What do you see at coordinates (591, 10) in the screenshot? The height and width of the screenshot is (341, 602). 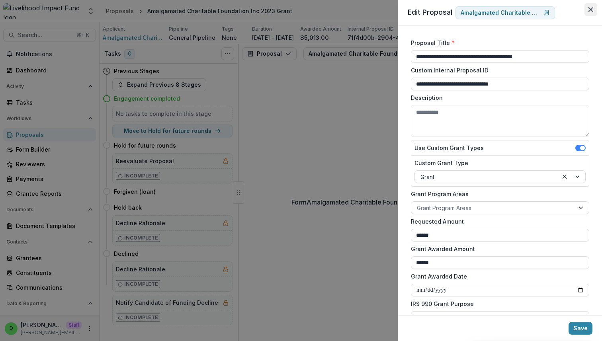 I see `button: Close` at bounding box center [591, 10].